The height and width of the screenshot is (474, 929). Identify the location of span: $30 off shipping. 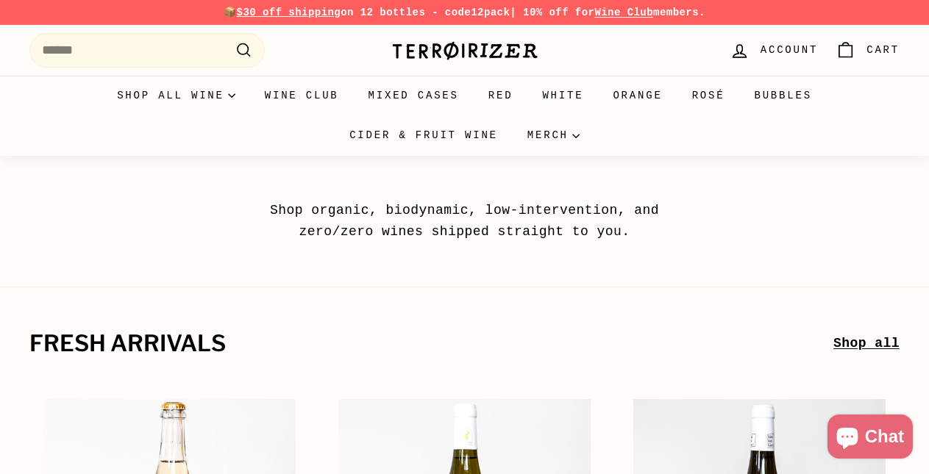
(289, 12).